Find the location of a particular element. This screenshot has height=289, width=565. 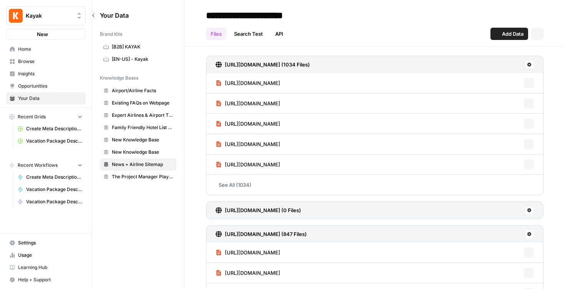

a: The Project Manager Playbook is located at coordinates (138, 177).